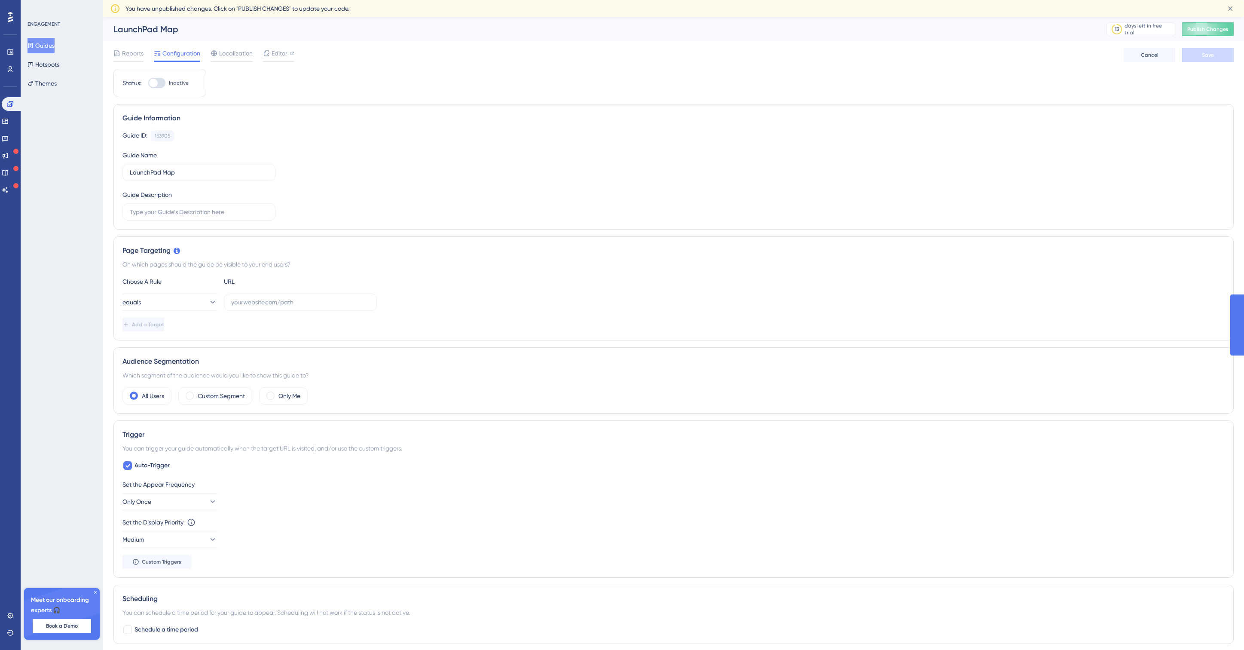 The image size is (1244, 650). Describe the element at coordinates (166, 630) in the screenshot. I see `span: Schedule a time period` at that location.